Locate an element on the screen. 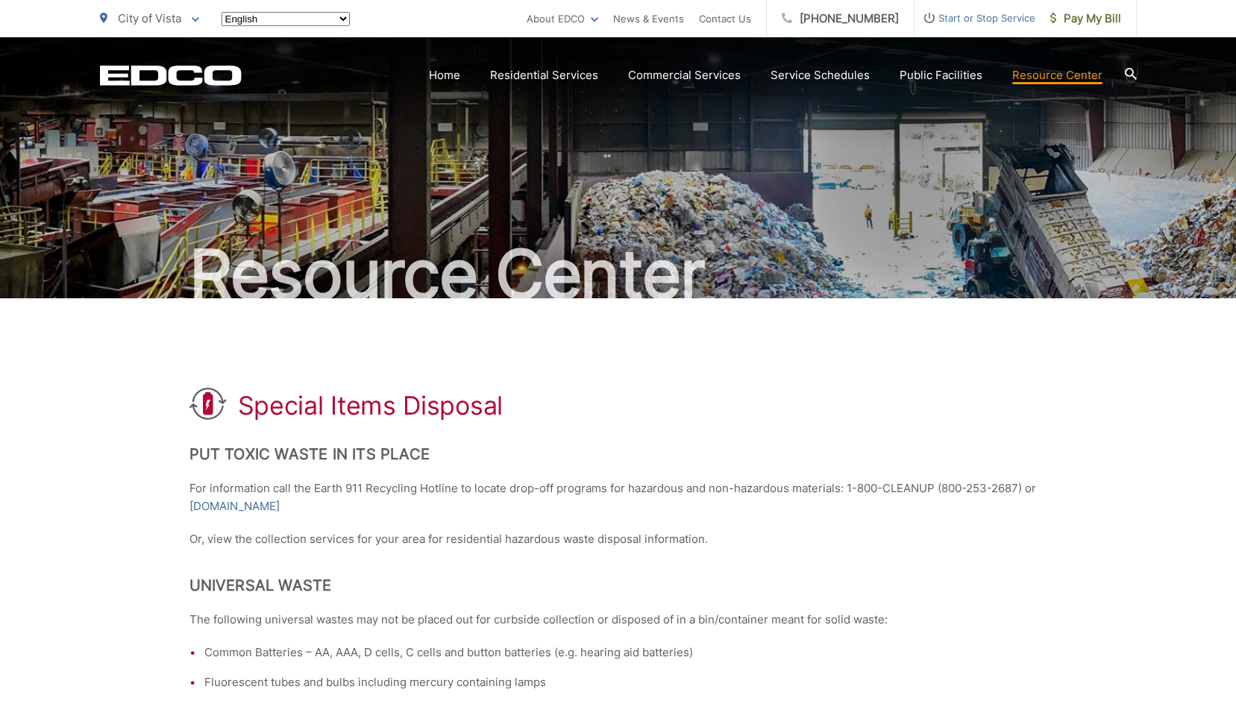  a: Resource Center is located at coordinates (1057, 75).